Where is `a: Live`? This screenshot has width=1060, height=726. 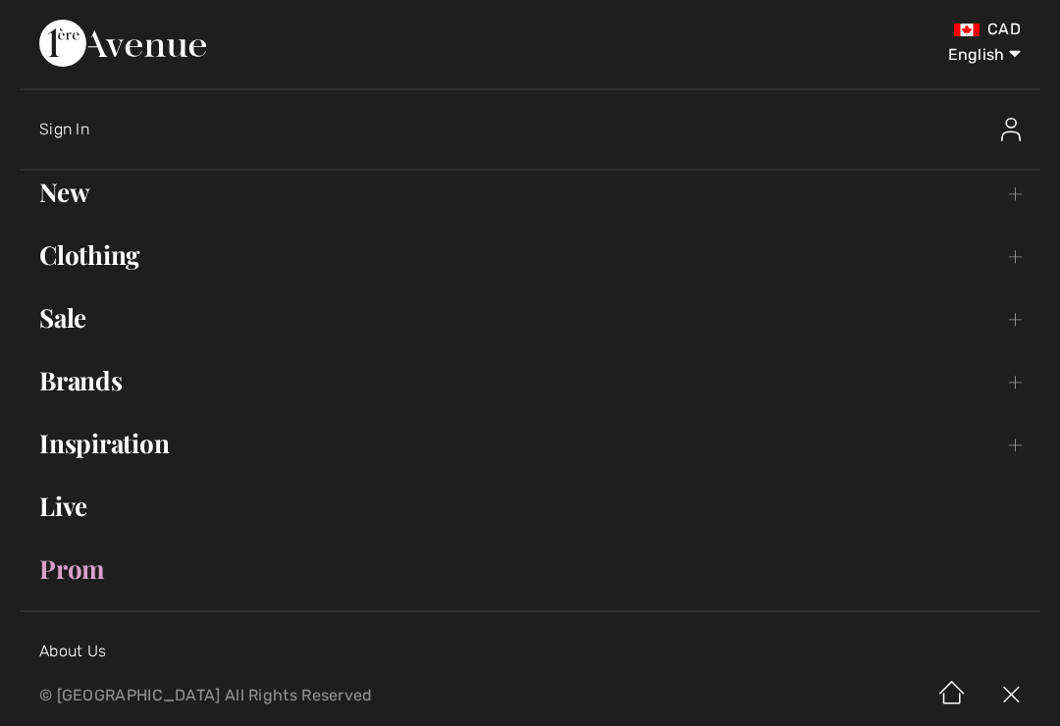 a: Live is located at coordinates (530, 507).